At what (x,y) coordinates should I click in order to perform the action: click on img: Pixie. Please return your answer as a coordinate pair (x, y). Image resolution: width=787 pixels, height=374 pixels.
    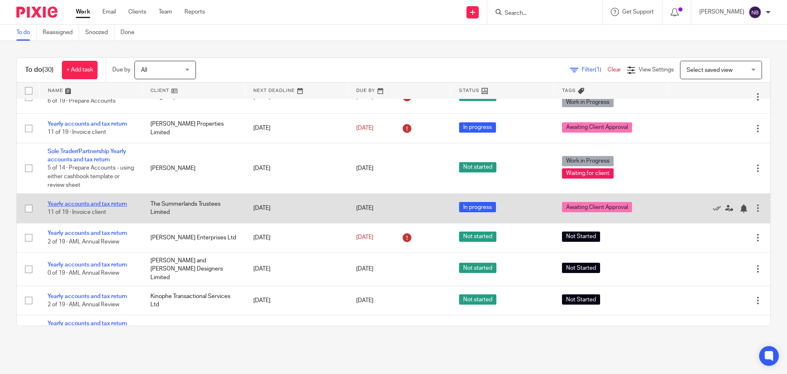
    Looking at the image, I should click on (37, 12).